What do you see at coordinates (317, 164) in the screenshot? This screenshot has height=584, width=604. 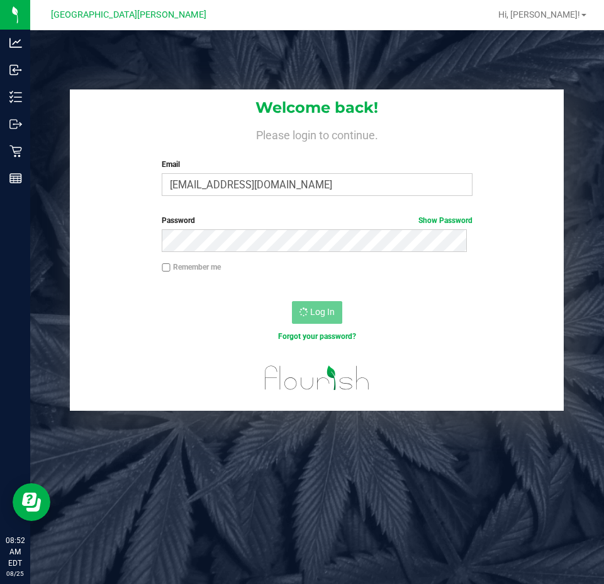 I see `label: Email` at bounding box center [317, 164].